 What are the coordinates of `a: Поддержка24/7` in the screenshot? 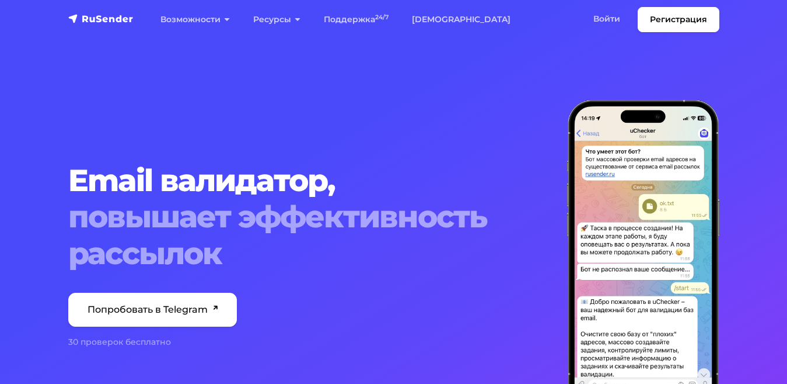 It's located at (356, 19).